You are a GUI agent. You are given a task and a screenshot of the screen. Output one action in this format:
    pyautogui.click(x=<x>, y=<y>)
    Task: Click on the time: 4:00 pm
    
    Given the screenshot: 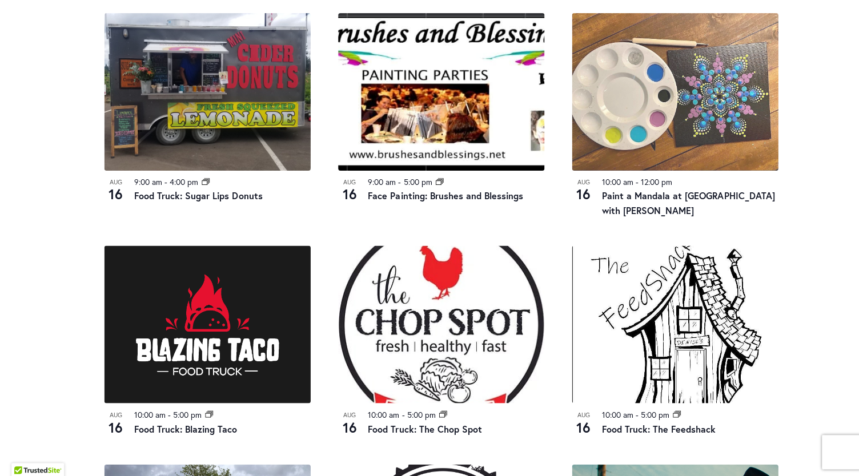 What is the action you would take?
    pyautogui.click(x=183, y=182)
    